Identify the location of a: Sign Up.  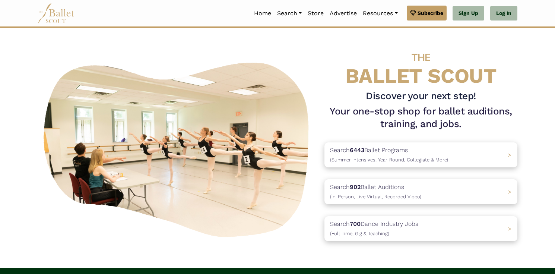
(468, 13).